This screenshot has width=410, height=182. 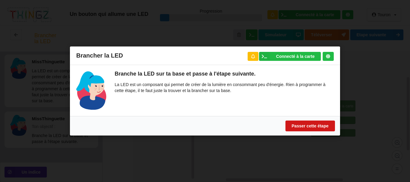 What do you see at coordinates (224, 88) in the screenshot?
I see `p: La LED est un composant qui permet de créer de la lumière en consommant peu d'énergie. Rien à pro...` at bounding box center [224, 88].